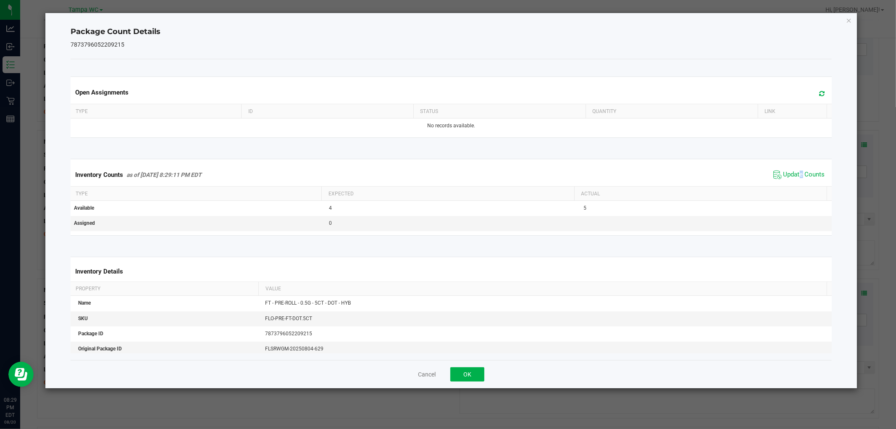 This screenshot has width=896, height=429. Describe the element at coordinates (289, 333) in the screenshot. I see `span: 7873796052209215` at that location.